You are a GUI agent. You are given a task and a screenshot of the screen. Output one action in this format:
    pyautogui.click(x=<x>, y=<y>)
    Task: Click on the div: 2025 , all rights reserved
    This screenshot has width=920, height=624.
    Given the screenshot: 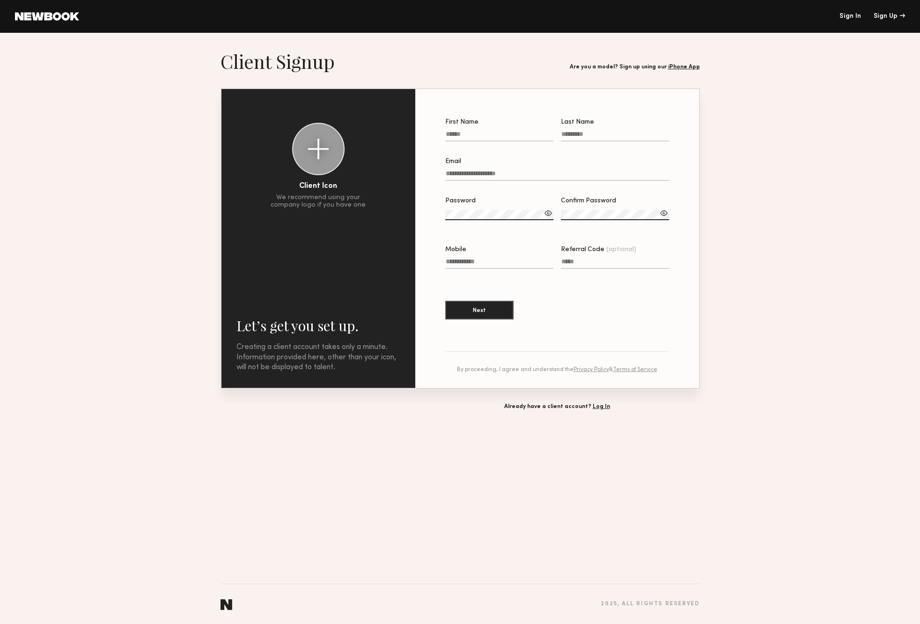 What is the action you would take?
    pyautogui.click(x=650, y=604)
    